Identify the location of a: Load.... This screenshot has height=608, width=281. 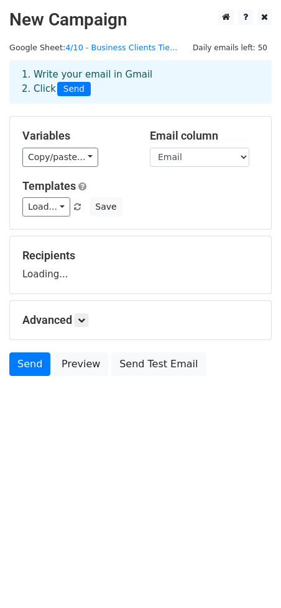
(46, 207).